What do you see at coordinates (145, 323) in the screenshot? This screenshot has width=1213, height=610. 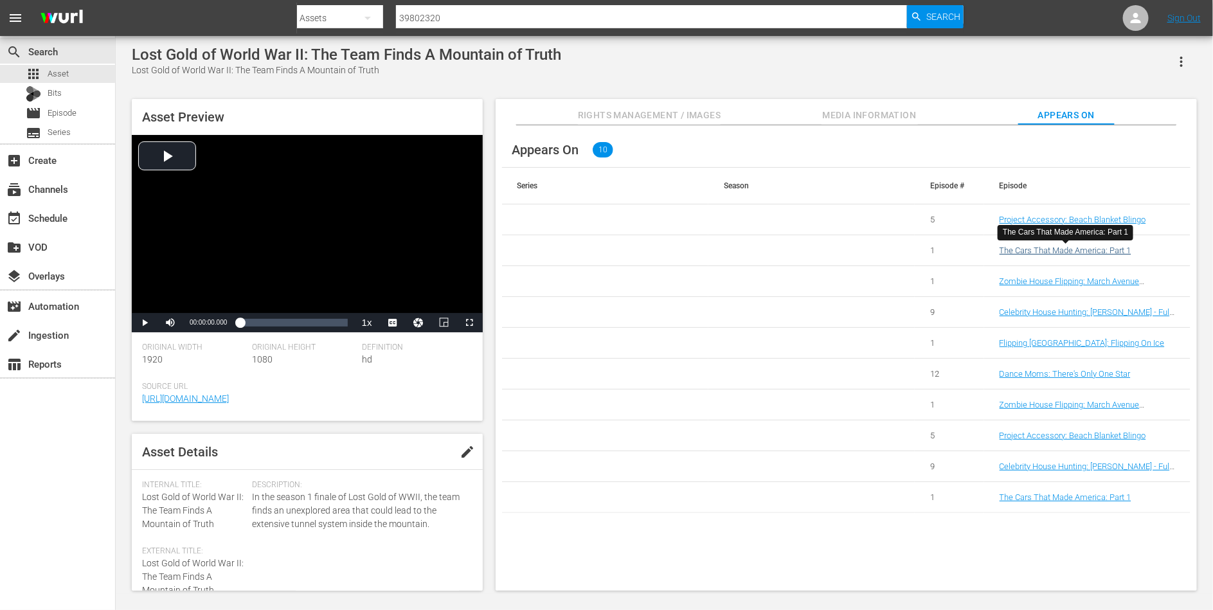 I see `button: Play` at bounding box center [145, 323].